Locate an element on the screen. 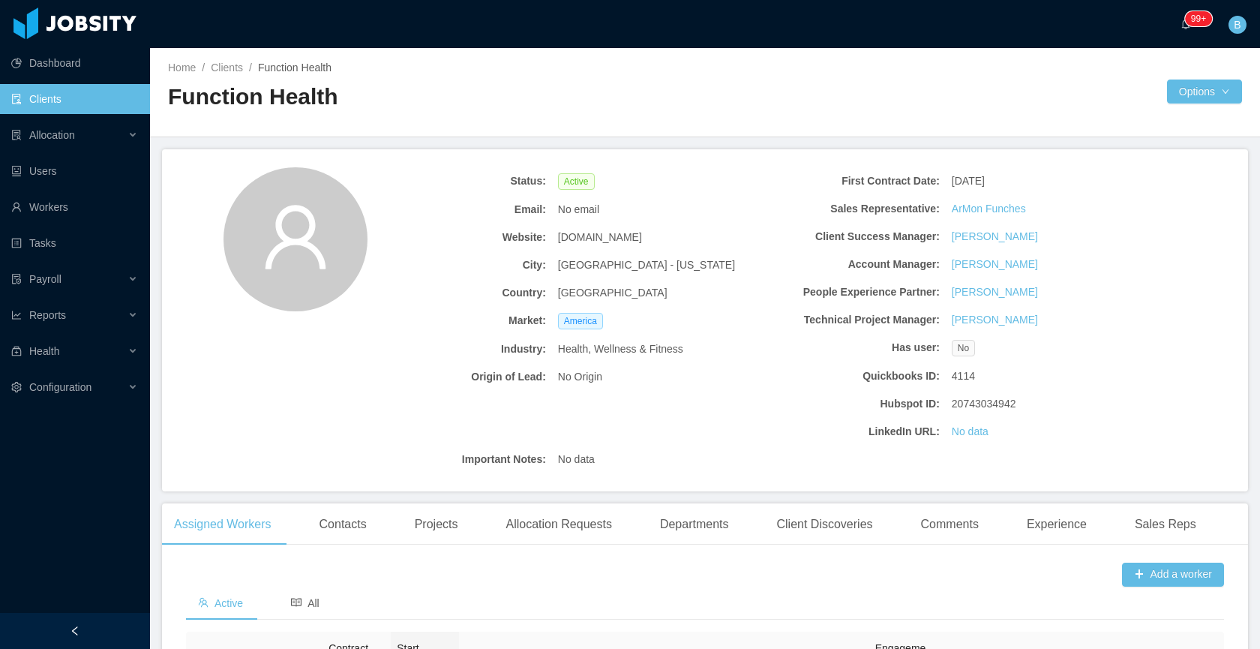 This screenshot has width=1260, height=649. b: Account Manager: is located at coordinates (847, 264).